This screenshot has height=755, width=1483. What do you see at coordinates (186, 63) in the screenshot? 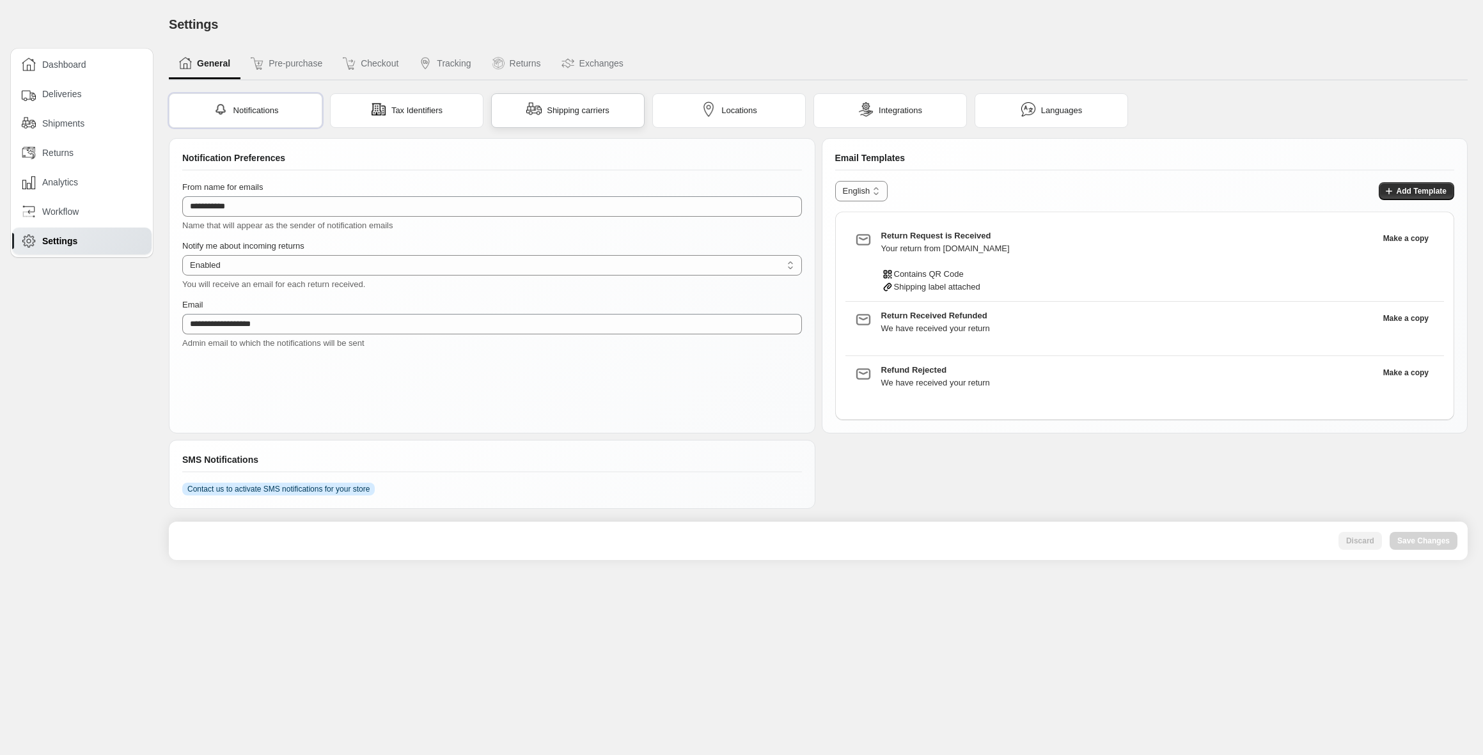
I see `img: General icon` at bounding box center [186, 63].